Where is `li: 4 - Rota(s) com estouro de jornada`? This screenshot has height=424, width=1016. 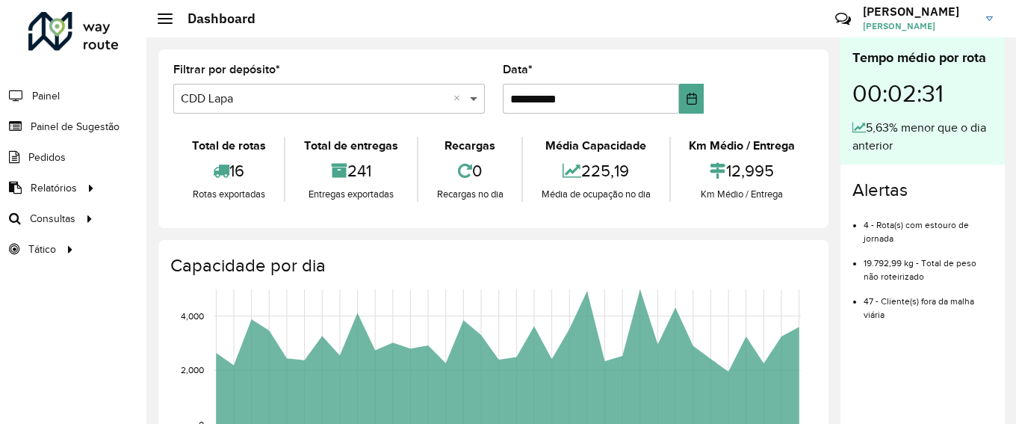 li: 4 - Rota(s) com estouro de jornada is located at coordinates (928, 226).